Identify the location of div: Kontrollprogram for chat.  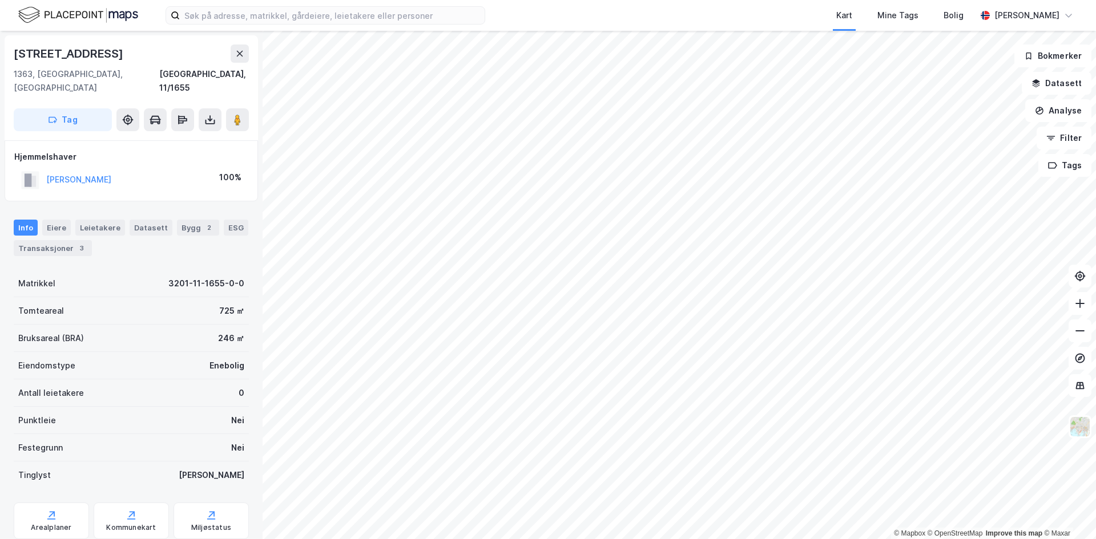
(1067, 512).